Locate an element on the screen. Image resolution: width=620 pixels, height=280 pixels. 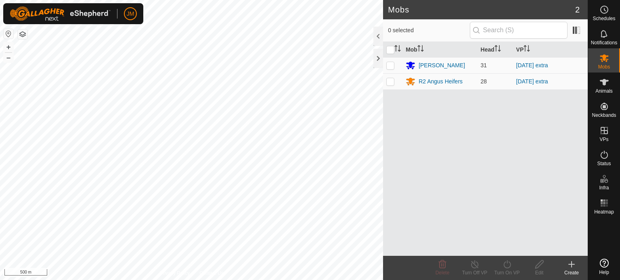
span: Heatmap is located at coordinates (603, 212).